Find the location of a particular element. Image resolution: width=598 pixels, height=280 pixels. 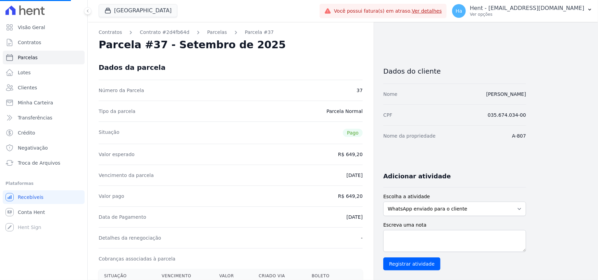

dt: Data de Pagamento is located at coordinates (122, 217).